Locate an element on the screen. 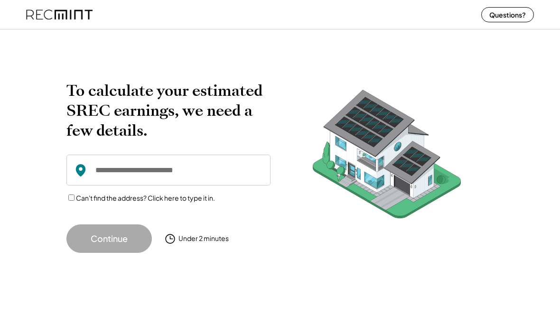  button: Continue is located at coordinates (109, 239).